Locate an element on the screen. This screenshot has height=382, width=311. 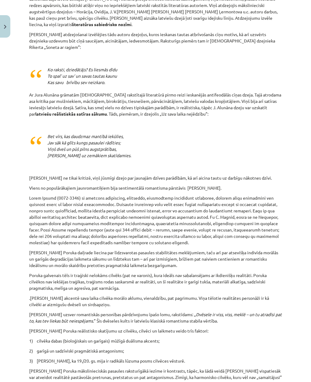
i: Bet vīrs, kas daudzmaz mantībā iekūlies, is located at coordinates (85, 136).